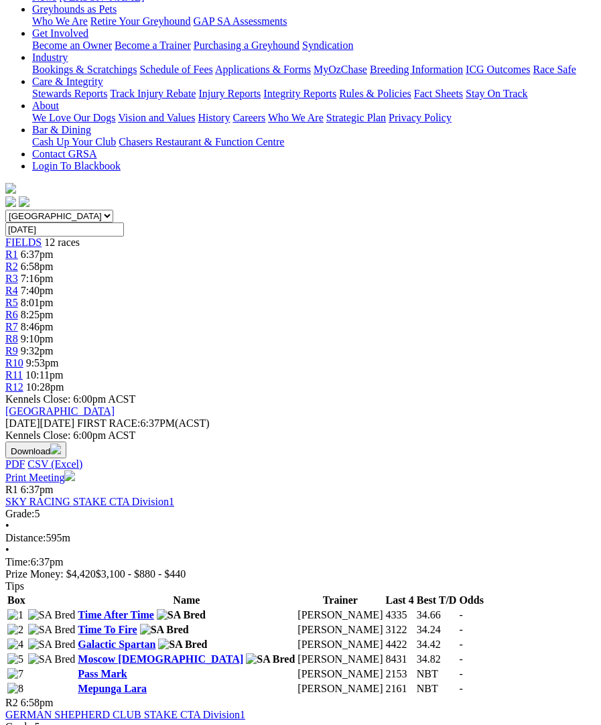 This screenshot has height=725, width=601. I want to click on div: Prize Money: $4,420, so click(300, 575).